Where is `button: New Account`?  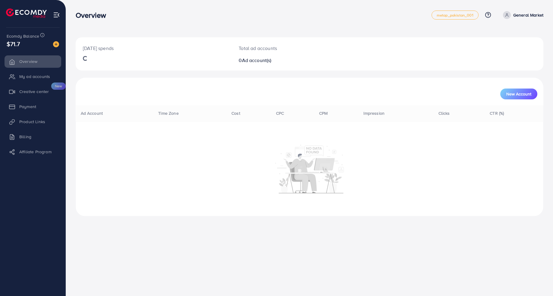
button: New Account is located at coordinates (519, 94).